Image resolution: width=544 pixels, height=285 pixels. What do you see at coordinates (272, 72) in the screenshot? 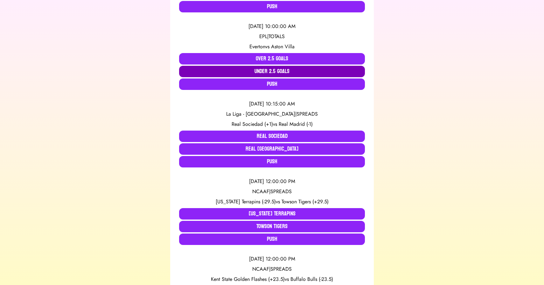
I see `button: Under 2.5 Goals` at bounding box center [272, 72].